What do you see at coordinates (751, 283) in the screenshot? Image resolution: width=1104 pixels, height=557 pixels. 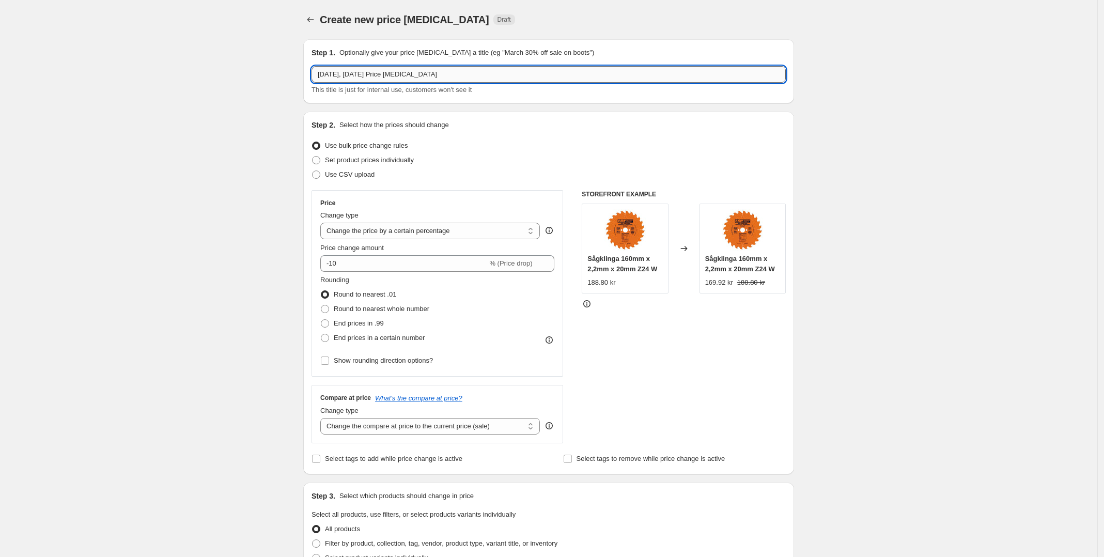 I see `strike: 188.80 kr` at bounding box center [751, 283].